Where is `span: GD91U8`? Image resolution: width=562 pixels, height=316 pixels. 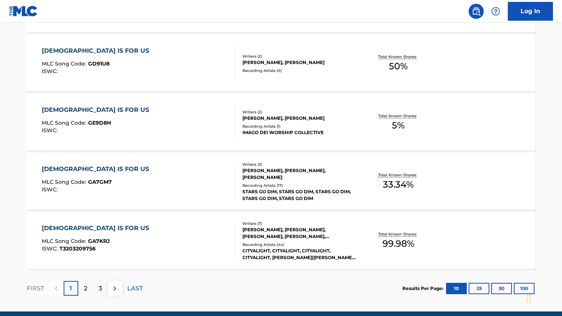
span: GD91U8 is located at coordinates (99, 64).